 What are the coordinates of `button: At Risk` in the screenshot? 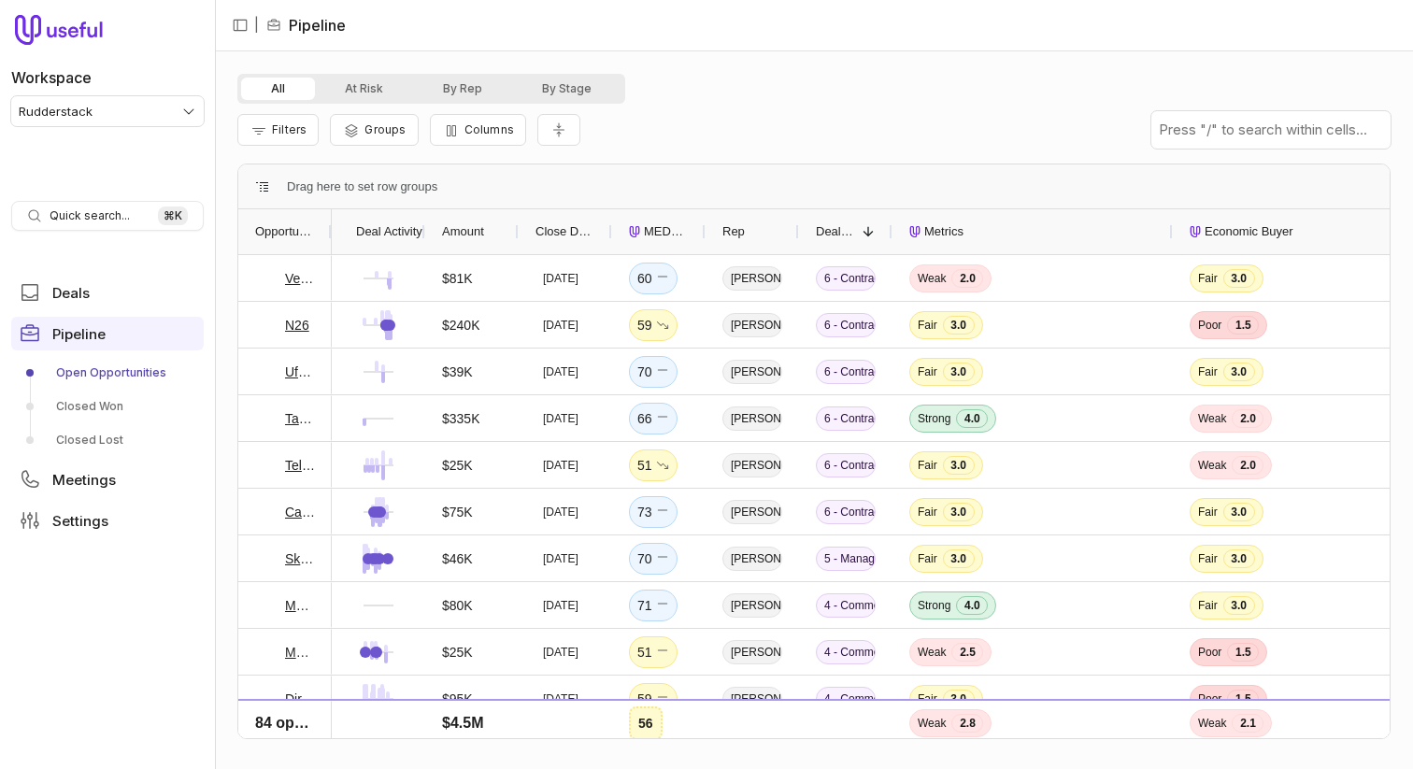 It's located at (364, 89).